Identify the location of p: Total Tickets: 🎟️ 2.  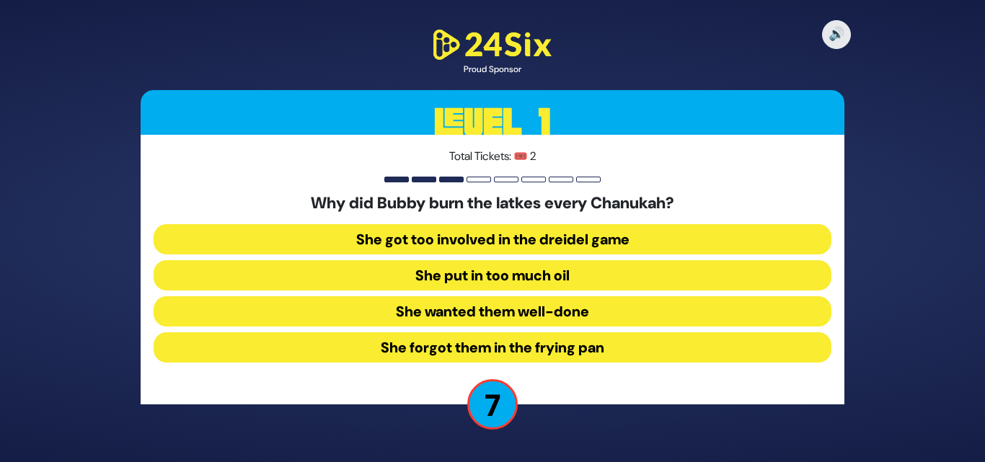
(493, 157).